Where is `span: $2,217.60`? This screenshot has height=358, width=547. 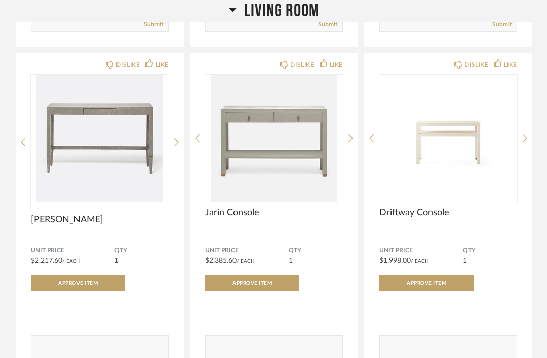
span: $2,217.60 is located at coordinates (47, 261).